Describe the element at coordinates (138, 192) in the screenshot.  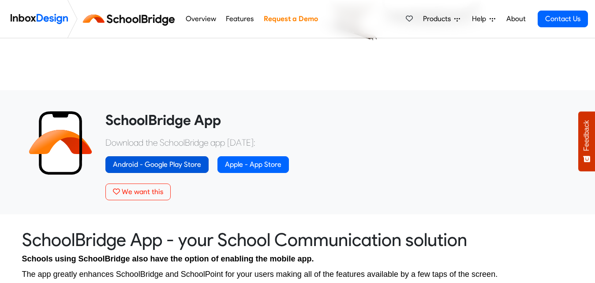
I see `button: We want this` at that location.